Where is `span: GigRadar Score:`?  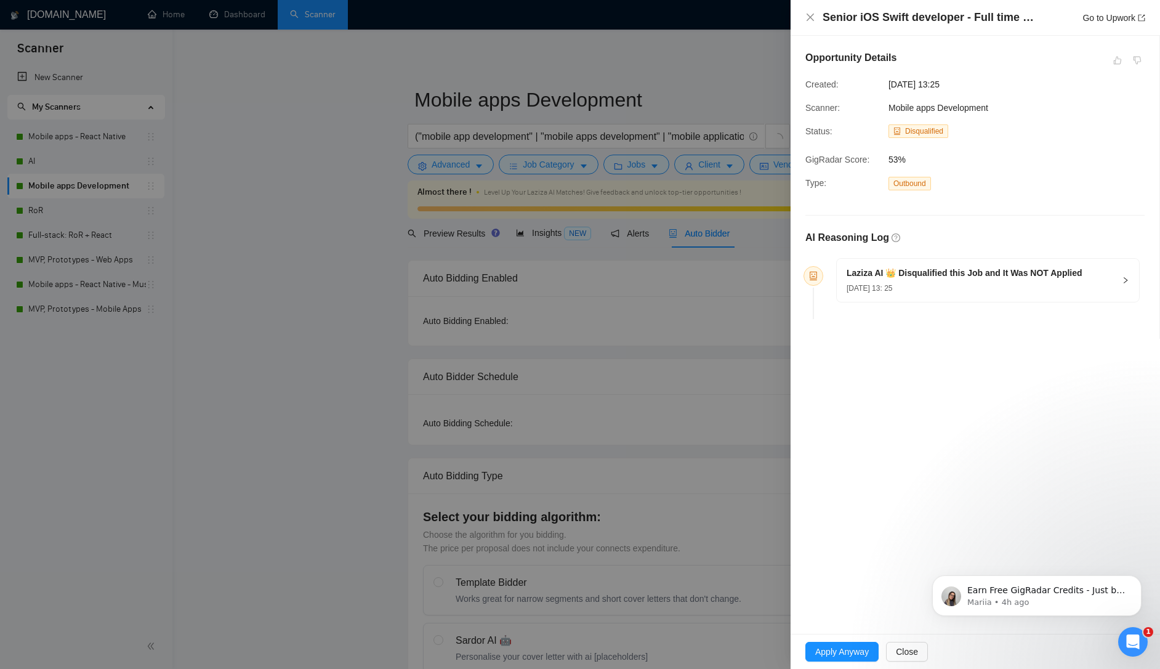 span: GigRadar Score: is located at coordinates (837, 159).